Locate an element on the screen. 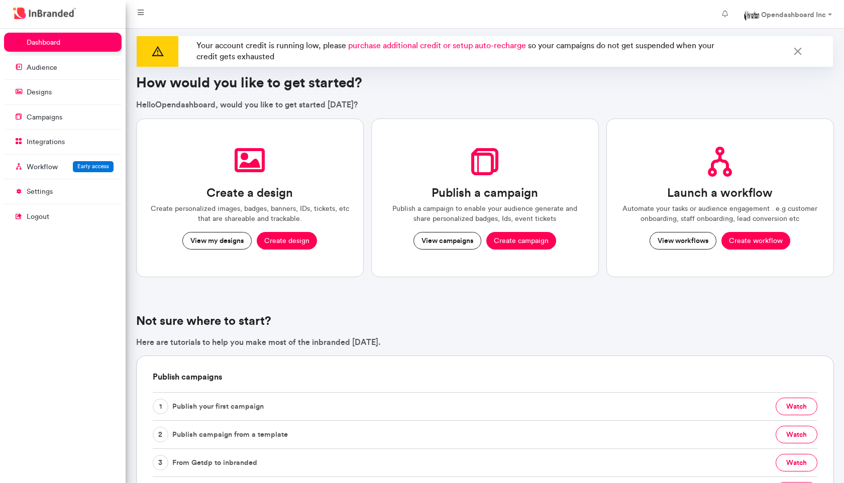 This screenshot has width=844, height=483. button: View my designs is located at coordinates (217, 241).